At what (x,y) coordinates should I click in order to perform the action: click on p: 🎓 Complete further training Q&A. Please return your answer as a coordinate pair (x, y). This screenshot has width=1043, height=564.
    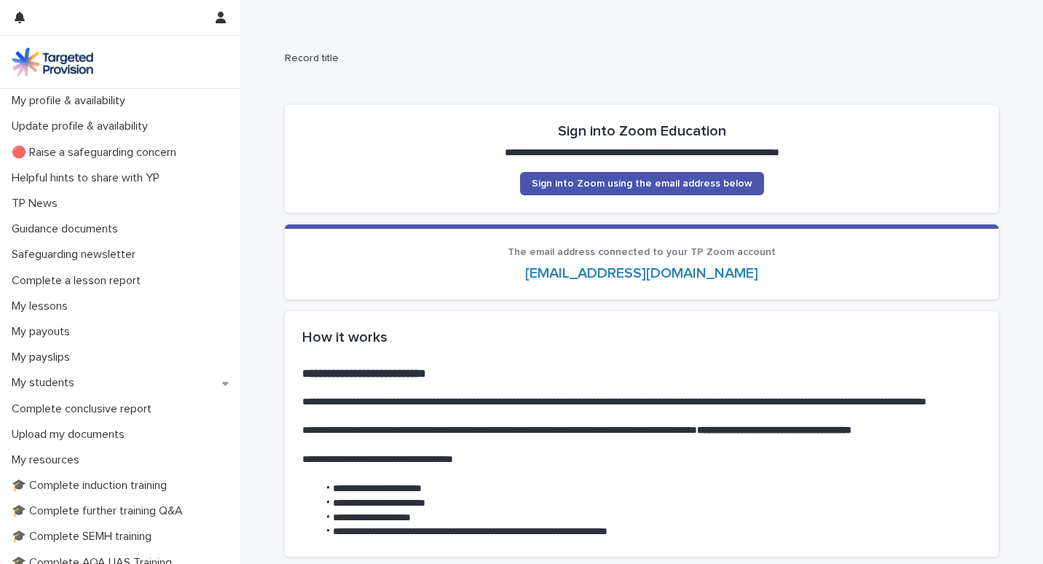
    Looking at the image, I should click on (100, 511).